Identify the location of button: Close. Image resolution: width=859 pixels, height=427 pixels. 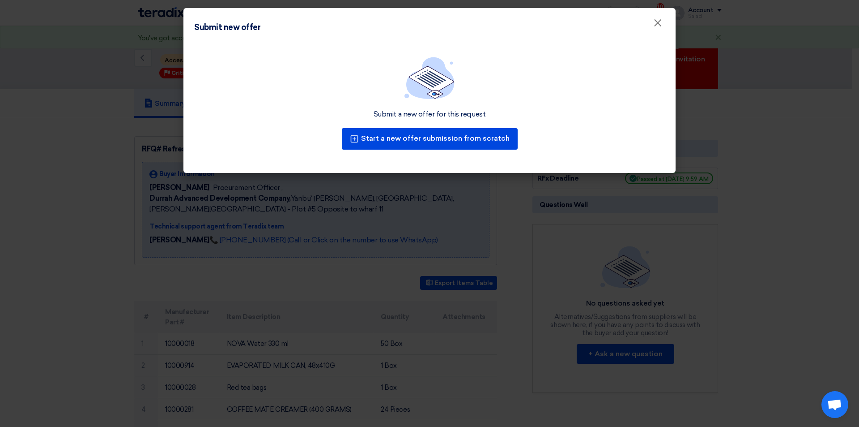
(658, 23).